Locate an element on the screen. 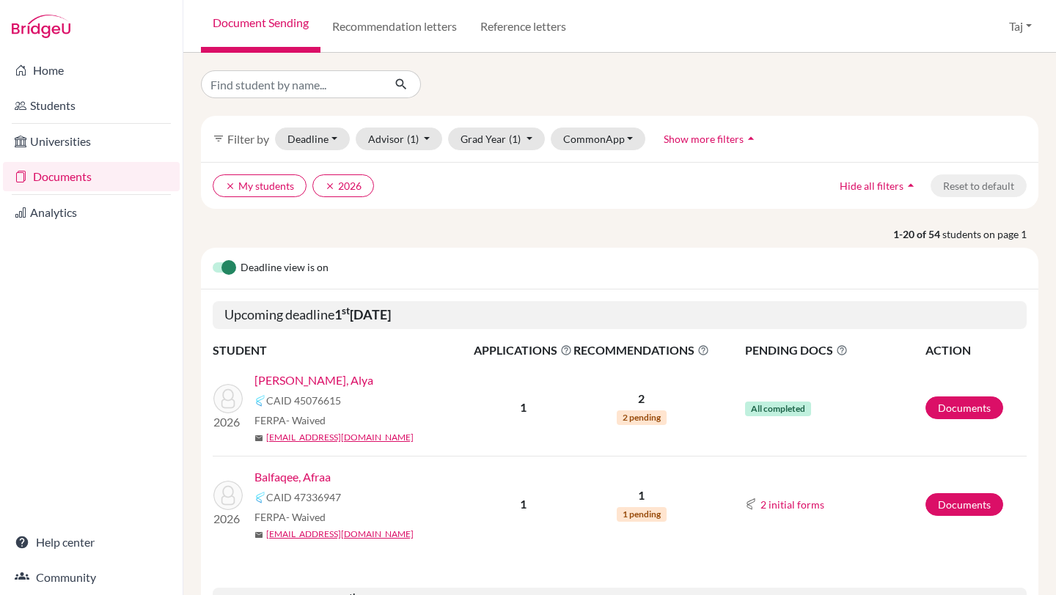  button: Reset to default is located at coordinates (978, 185).